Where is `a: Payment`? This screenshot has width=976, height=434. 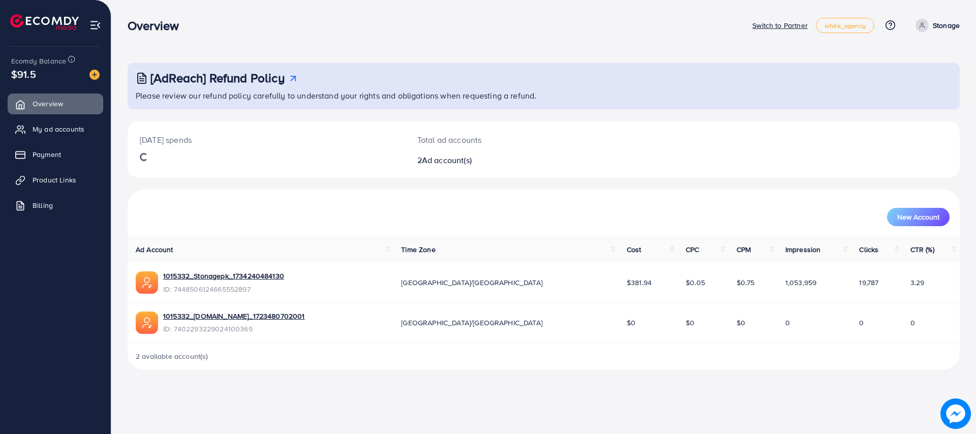 a: Payment is located at coordinates (55, 155).